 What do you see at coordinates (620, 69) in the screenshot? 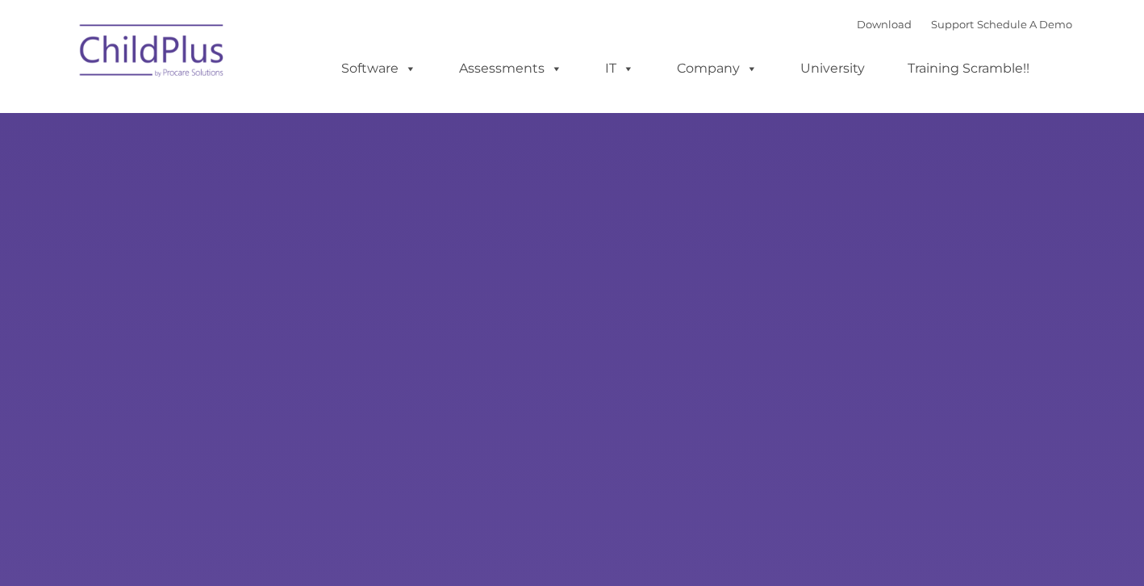
I see `a: IT` at bounding box center [620, 69].